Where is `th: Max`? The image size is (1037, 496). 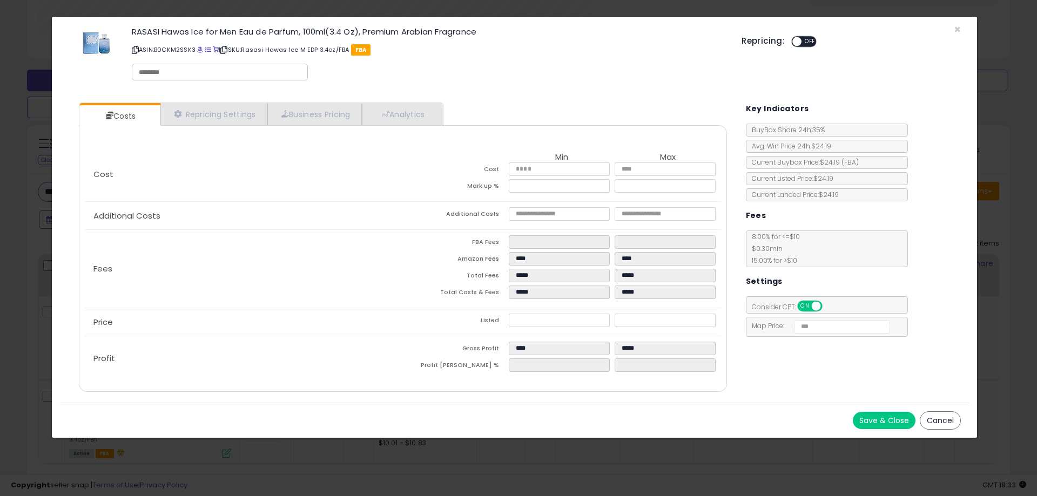
th: Max is located at coordinates (668, 158).